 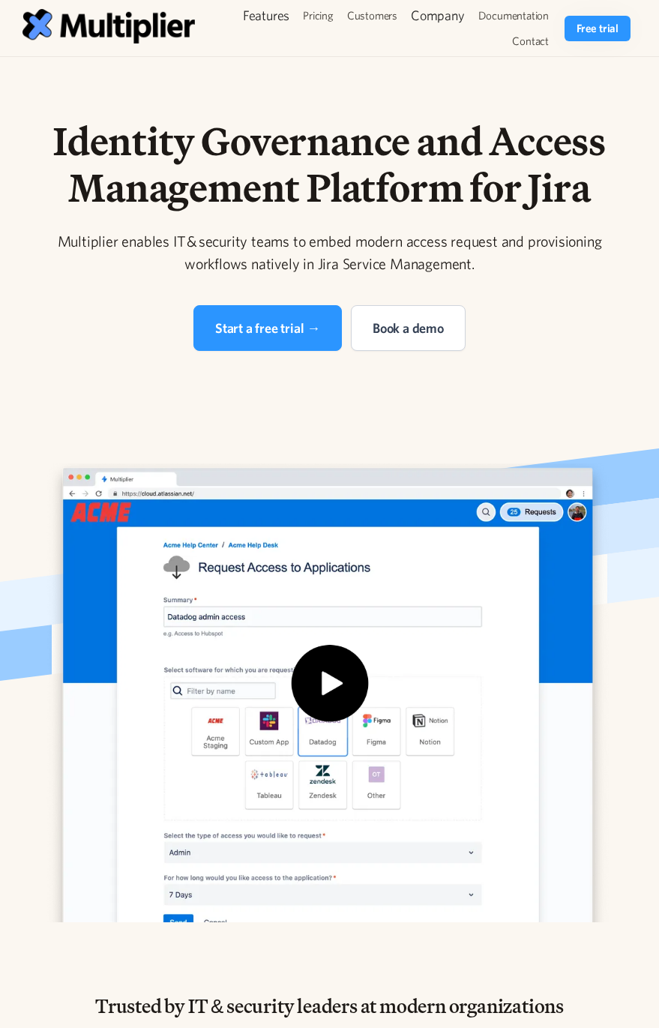 I want to click on div: Start a free trial →, so click(x=268, y=328).